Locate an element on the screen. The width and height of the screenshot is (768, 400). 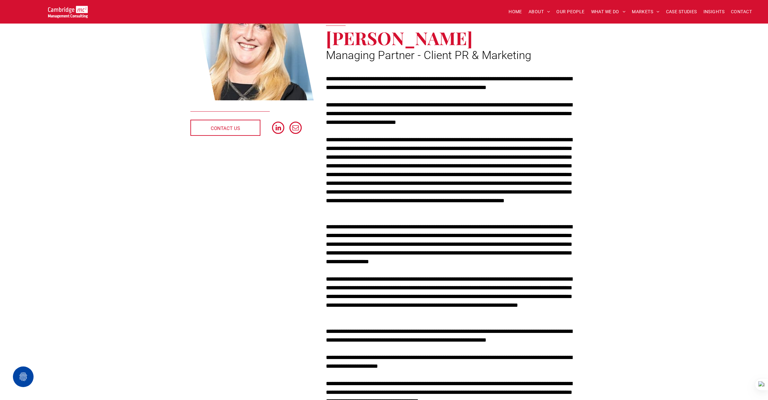
a: email is located at coordinates (295, 128).